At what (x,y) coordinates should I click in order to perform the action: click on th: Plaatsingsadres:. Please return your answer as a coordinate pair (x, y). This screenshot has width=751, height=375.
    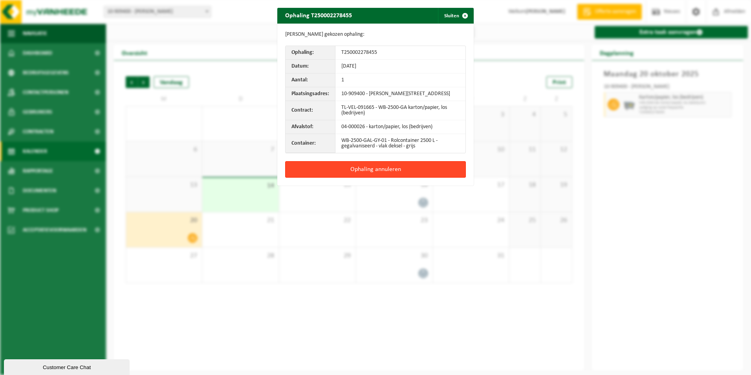
    Looking at the image, I should click on (310, 94).